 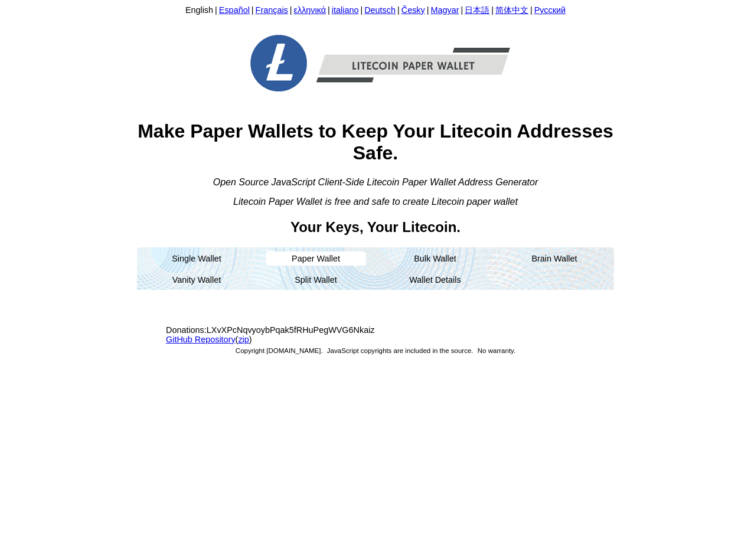 I want to click on a: GitHub Repository, so click(x=201, y=339).